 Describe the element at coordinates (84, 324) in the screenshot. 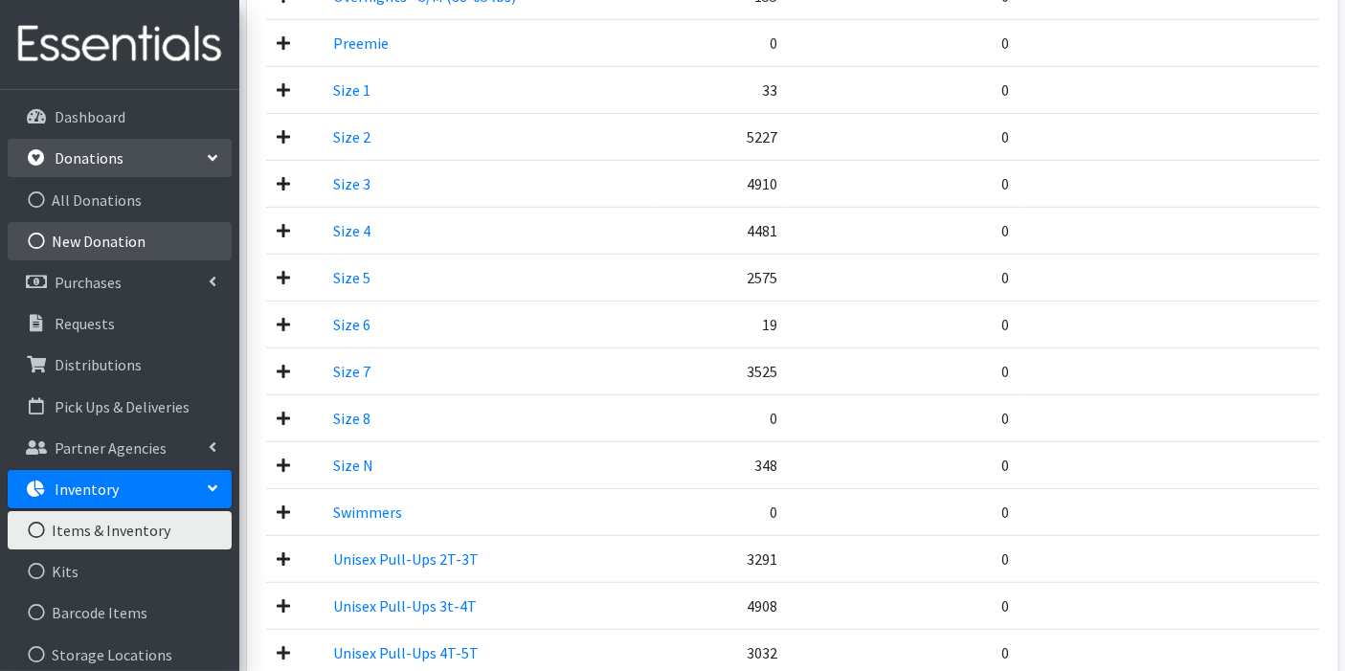

I see `p: Requests` at that location.